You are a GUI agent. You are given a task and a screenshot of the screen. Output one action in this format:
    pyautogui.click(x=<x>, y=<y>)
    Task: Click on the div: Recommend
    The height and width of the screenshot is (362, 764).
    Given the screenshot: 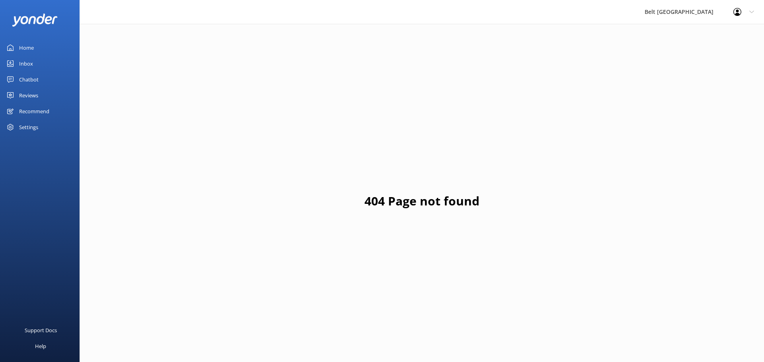 What is the action you would take?
    pyautogui.click(x=34, y=111)
    